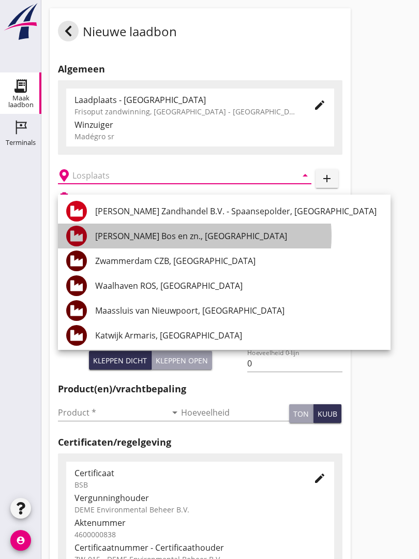 Image resolution: width=419 pixels, height=559 pixels. What do you see at coordinates (200, 136) in the screenshot?
I see `div: Madégro sr` at bounding box center [200, 136].